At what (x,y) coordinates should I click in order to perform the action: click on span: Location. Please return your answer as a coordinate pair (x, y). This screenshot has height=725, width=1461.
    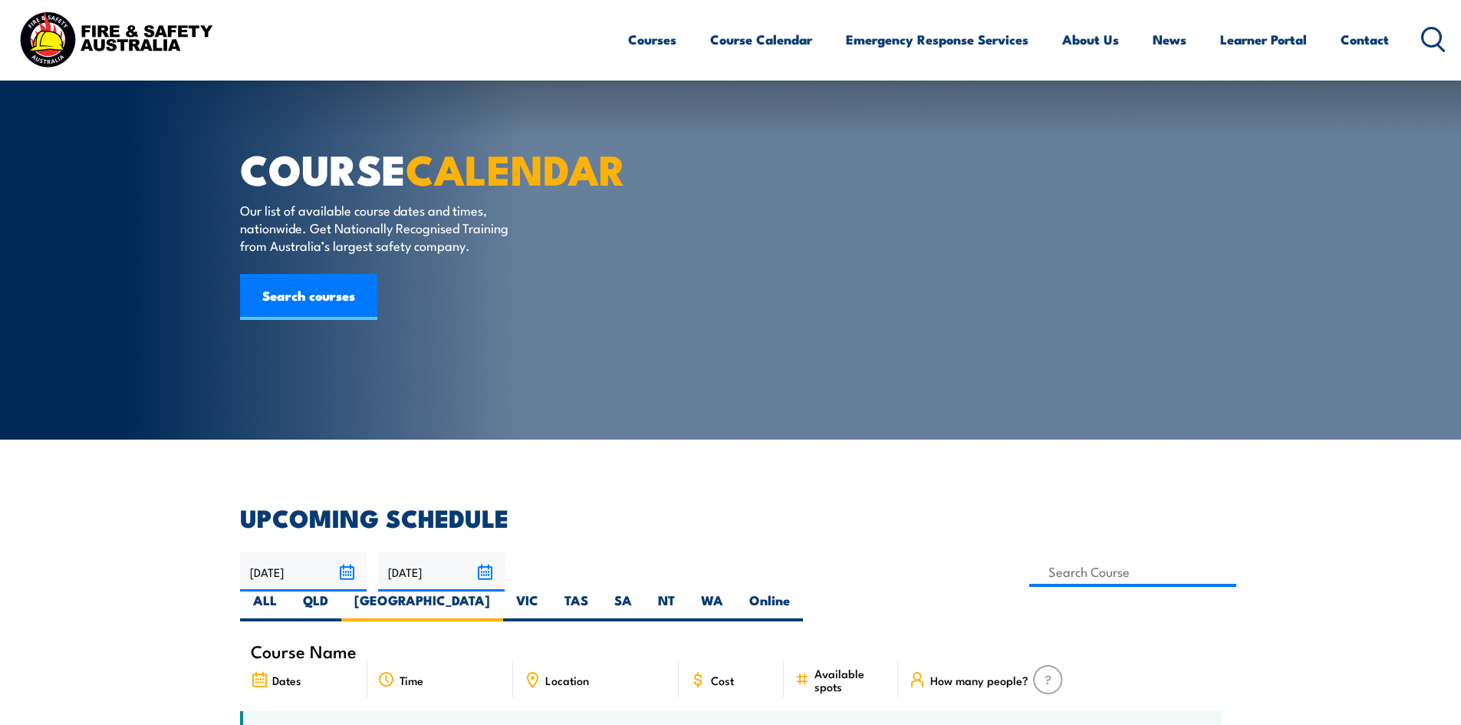
    Looking at the image, I should click on (567, 680).